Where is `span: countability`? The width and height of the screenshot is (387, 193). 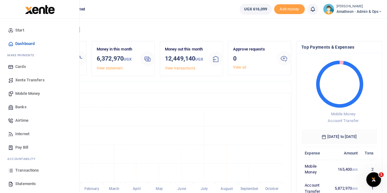 span: countability is located at coordinates (24, 159).